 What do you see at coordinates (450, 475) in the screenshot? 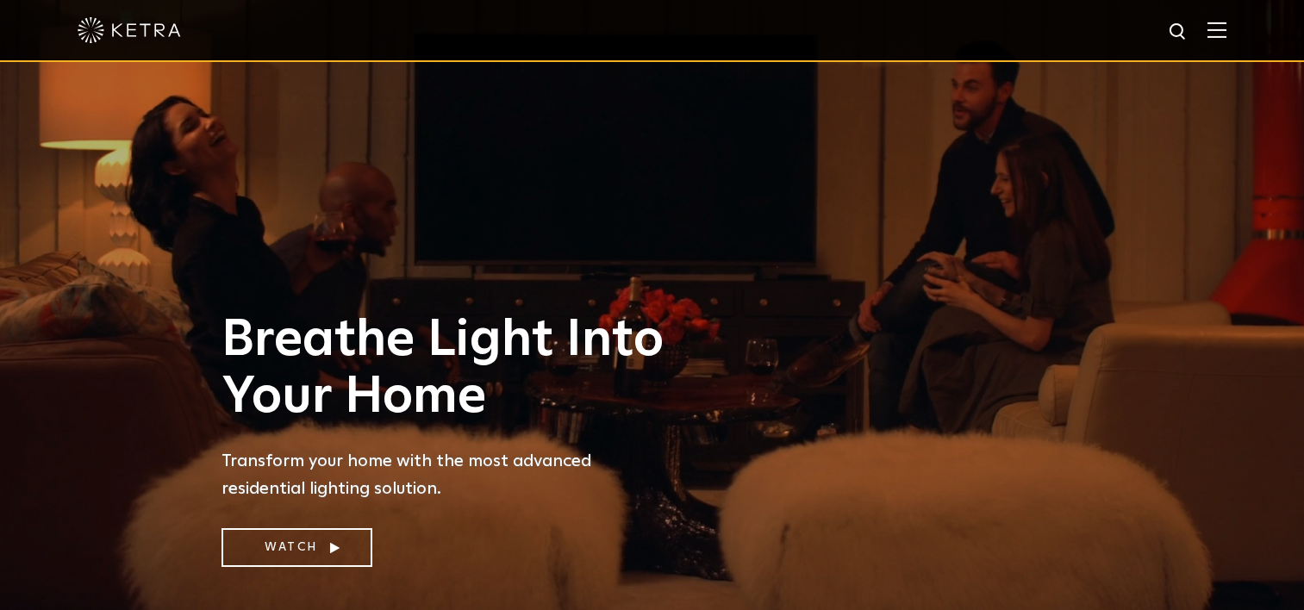
I see `p: Transform your home with the most advanced residential lighting solution.` at bounding box center [450, 475].